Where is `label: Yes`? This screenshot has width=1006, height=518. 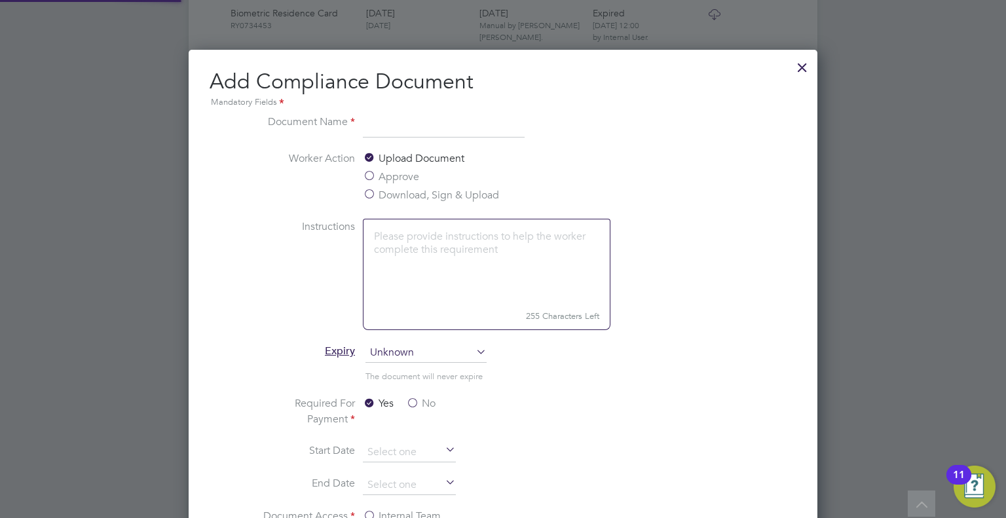
label: Yes is located at coordinates (378, 404).